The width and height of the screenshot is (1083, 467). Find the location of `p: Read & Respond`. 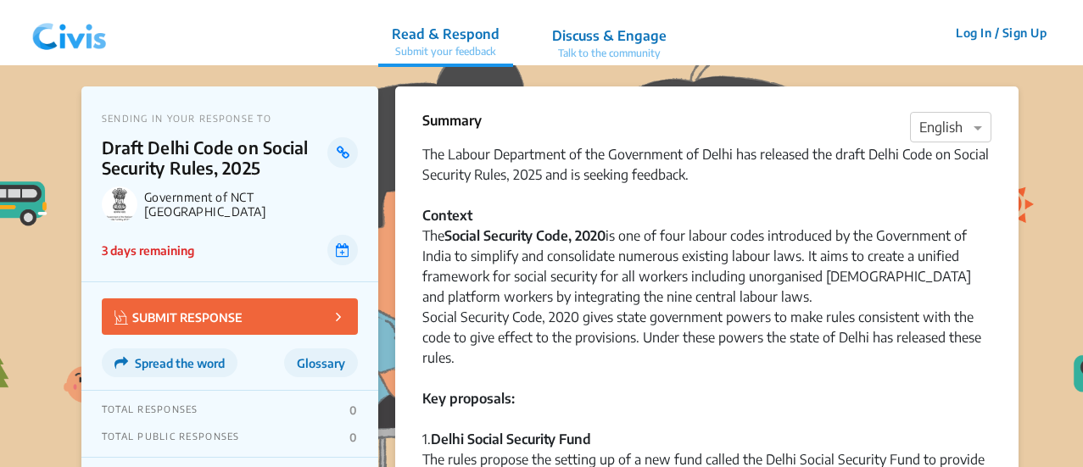

p: Read & Respond is located at coordinates (445, 34).